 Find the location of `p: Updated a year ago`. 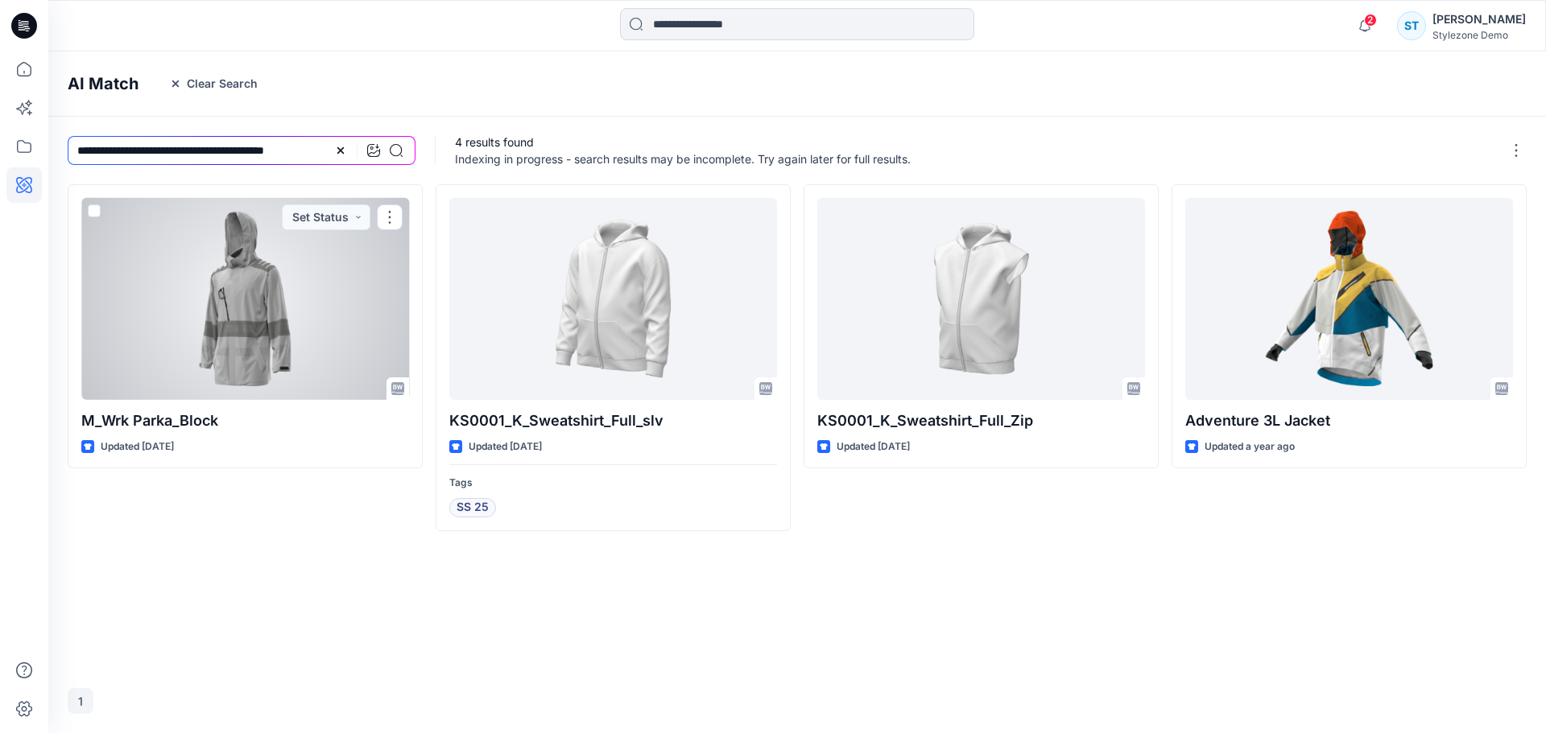

p: Updated a year ago is located at coordinates (1250, 447).